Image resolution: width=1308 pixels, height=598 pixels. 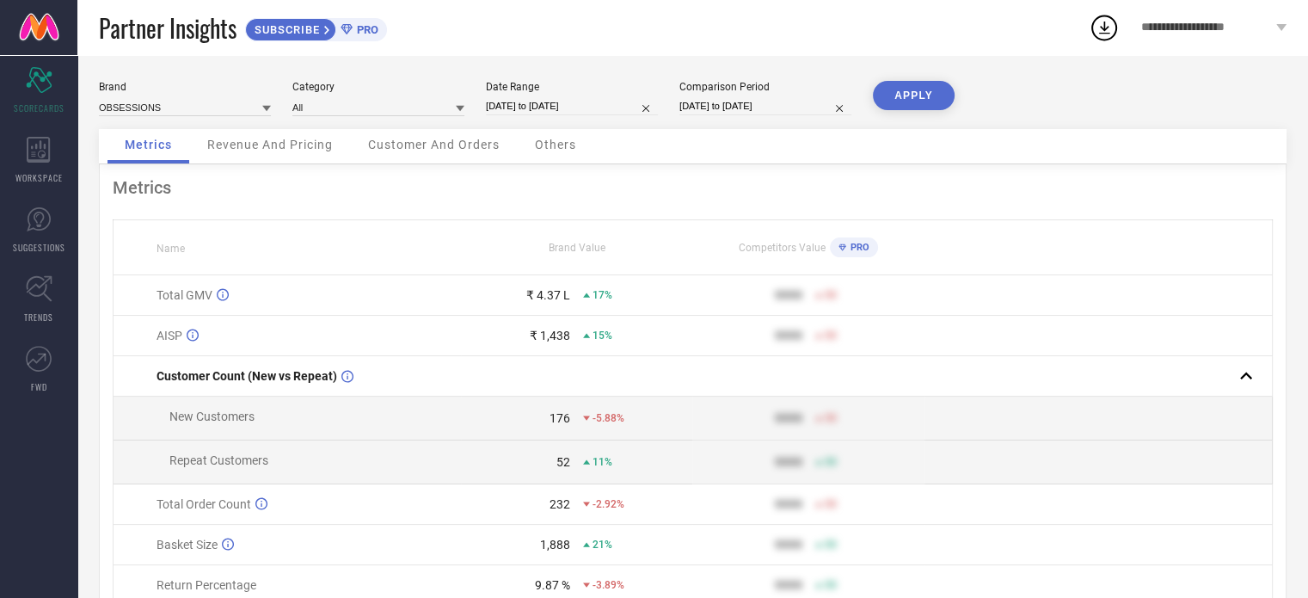 What do you see at coordinates (608, 504) in the screenshot?
I see `span: -2.92%` at bounding box center [608, 504].